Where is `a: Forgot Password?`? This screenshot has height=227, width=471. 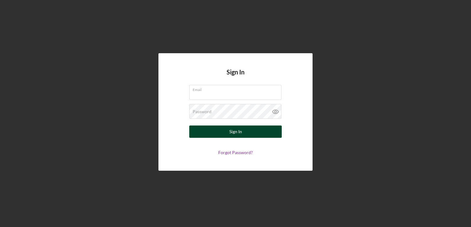 a: Forgot Password? is located at coordinates (235, 153).